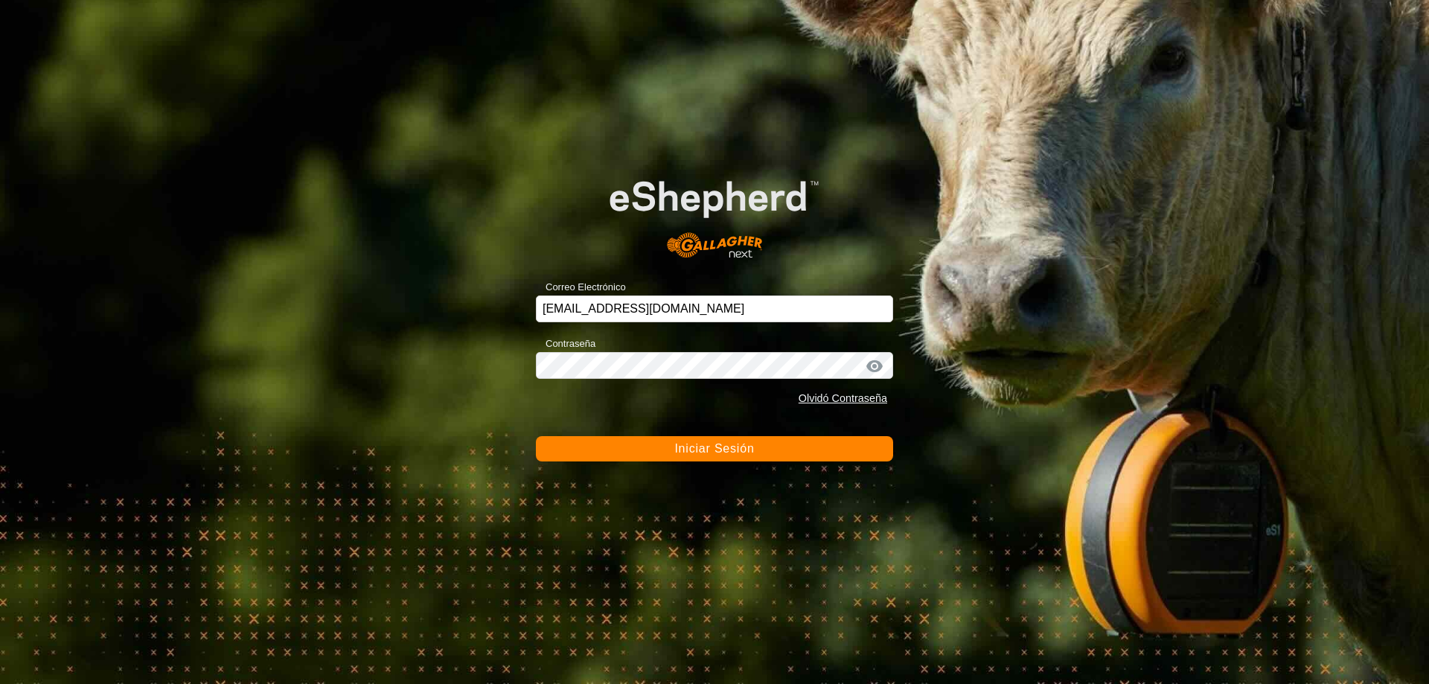  Describe the element at coordinates (714, 449) in the screenshot. I see `button: Iniciar Sesión` at that location.